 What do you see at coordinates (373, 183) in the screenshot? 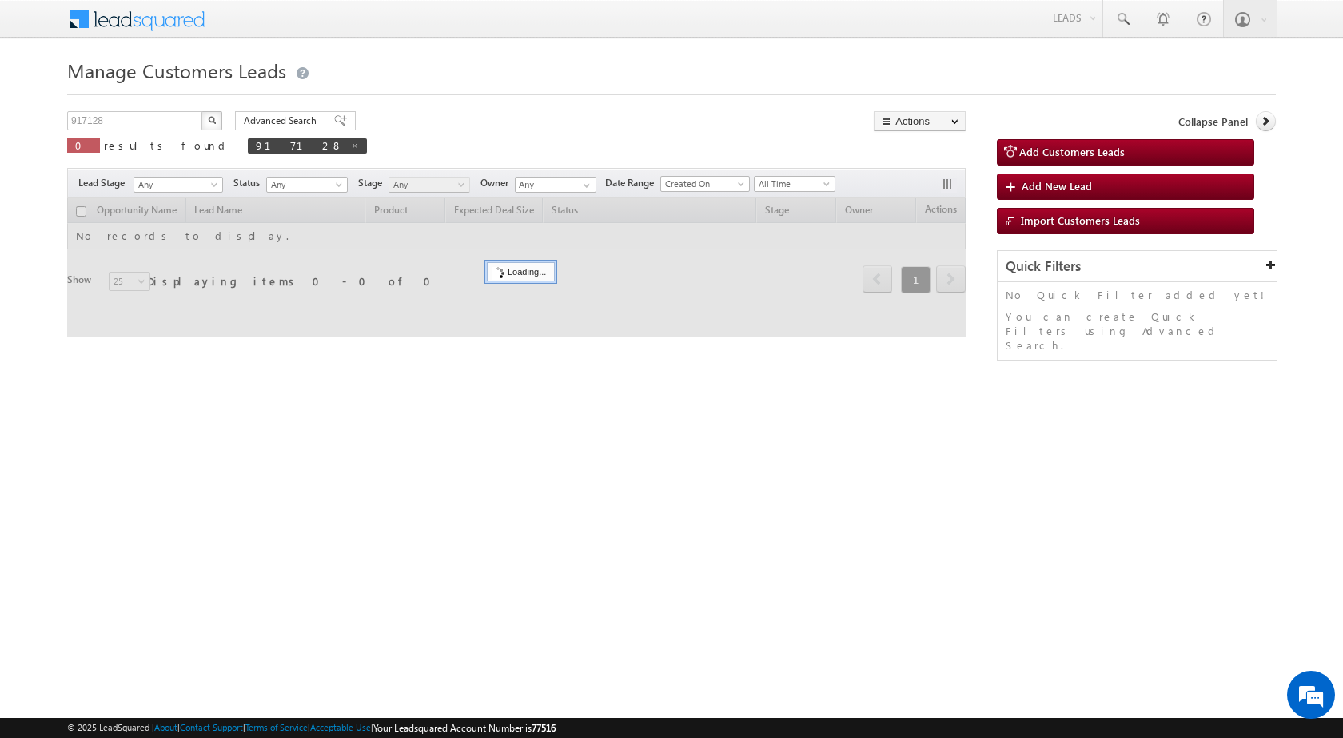
I see `span: Stage` at bounding box center [373, 183].